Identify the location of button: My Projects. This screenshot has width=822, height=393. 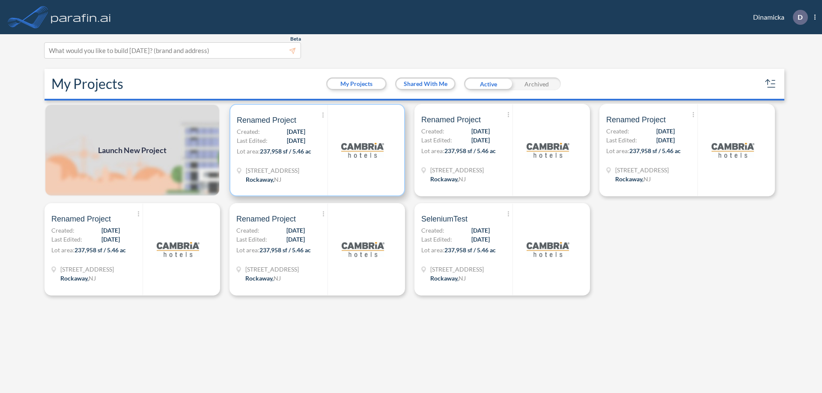
(356, 84).